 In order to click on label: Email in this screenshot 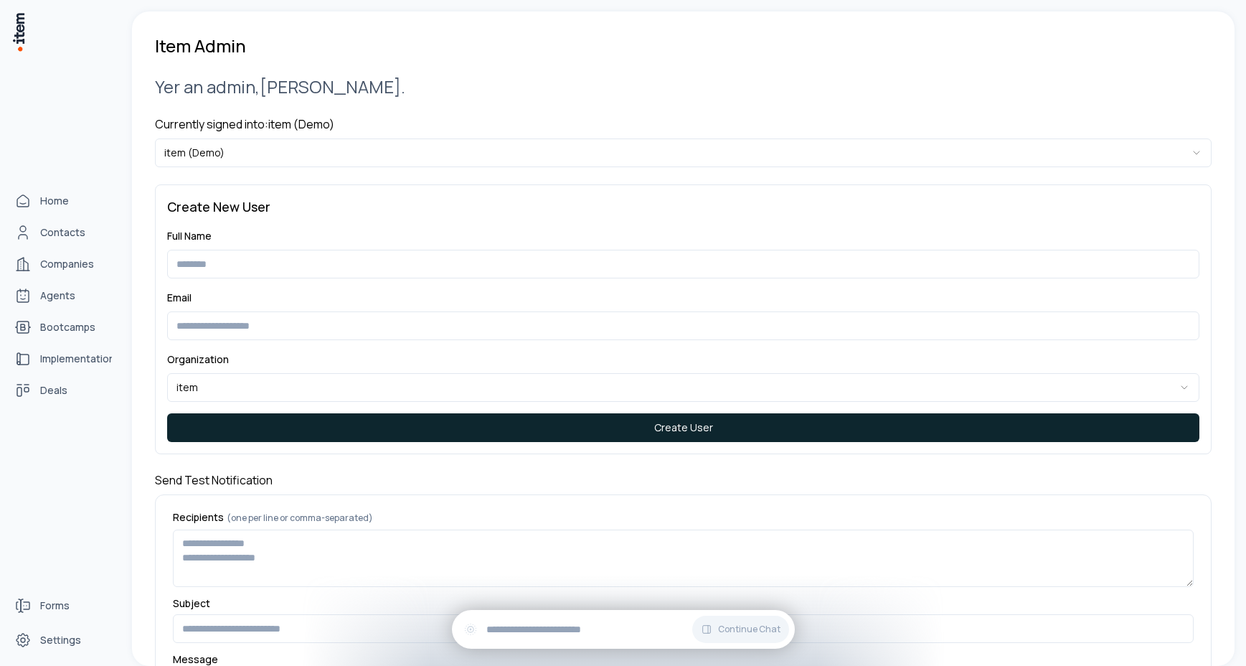, I will do `click(179, 297)`.